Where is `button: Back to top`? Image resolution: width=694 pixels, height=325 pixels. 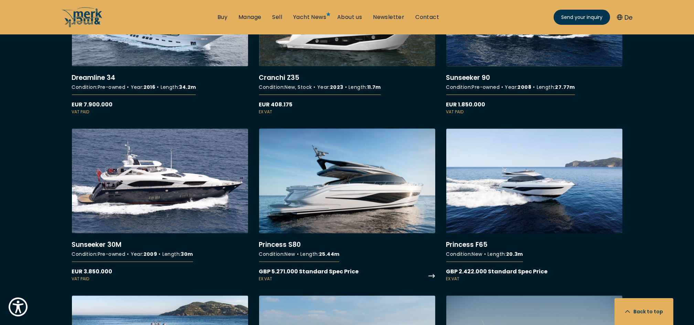 button: Back to top is located at coordinates (644, 312).